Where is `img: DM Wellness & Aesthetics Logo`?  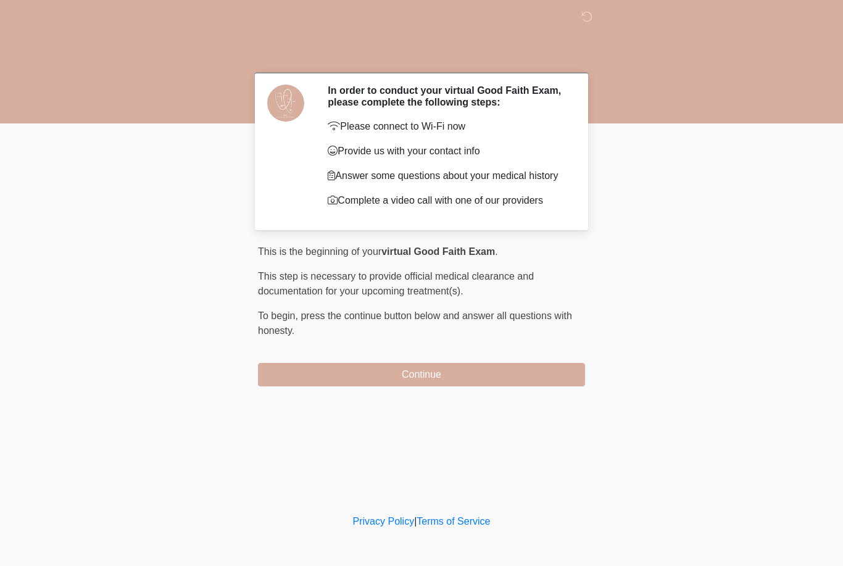
img: DM Wellness & Aesthetics Logo is located at coordinates (254, 17).